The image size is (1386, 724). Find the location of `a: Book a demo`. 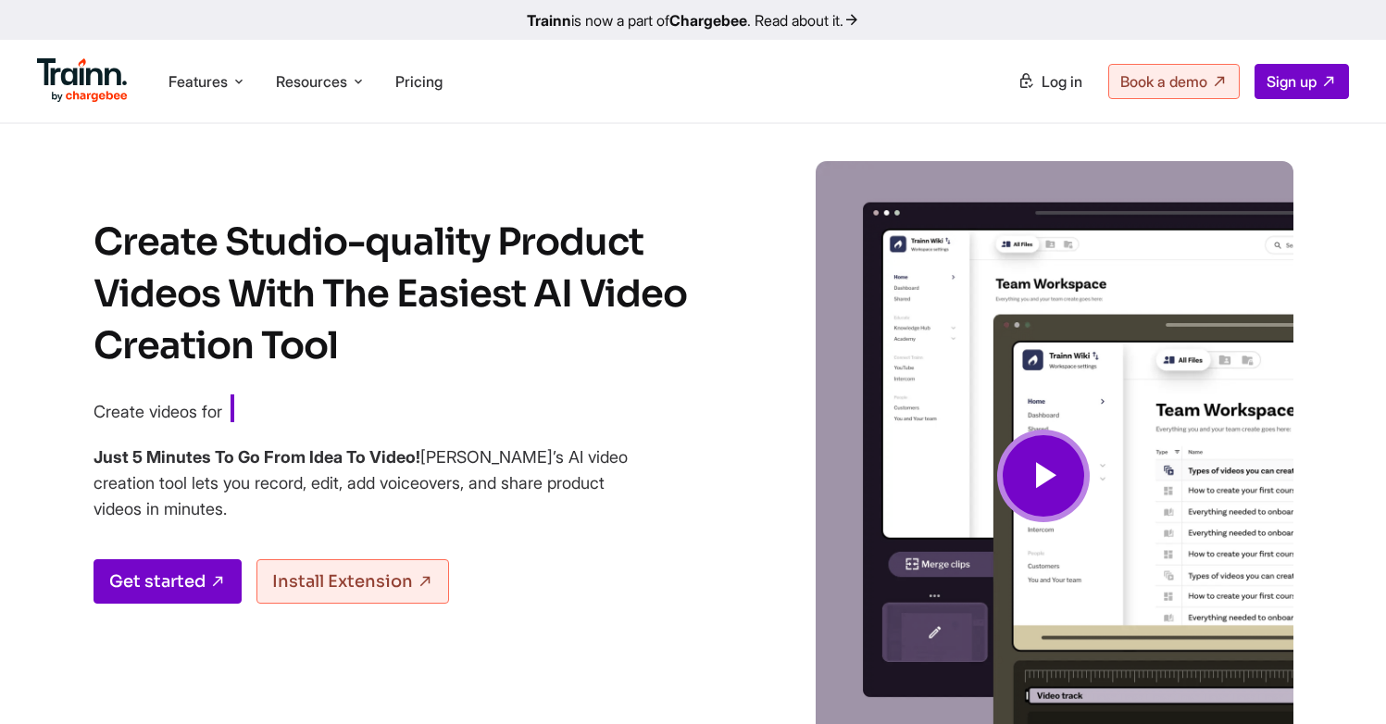

a: Book a demo is located at coordinates (1174, 81).